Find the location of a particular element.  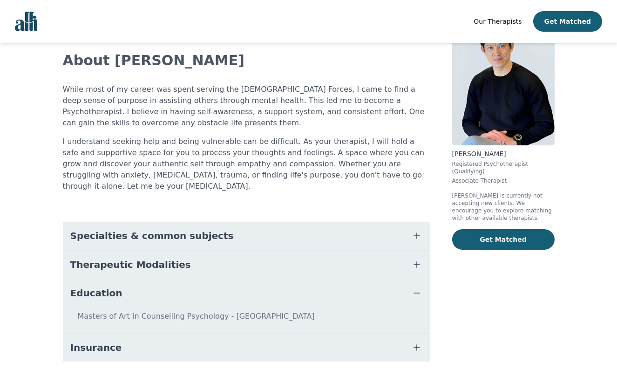

a: Get Matched is located at coordinates (568, 21).